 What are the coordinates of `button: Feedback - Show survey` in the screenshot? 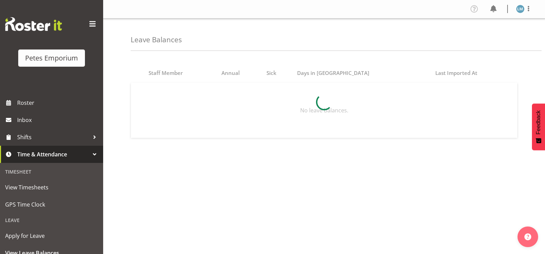 It's located at (539, 127).